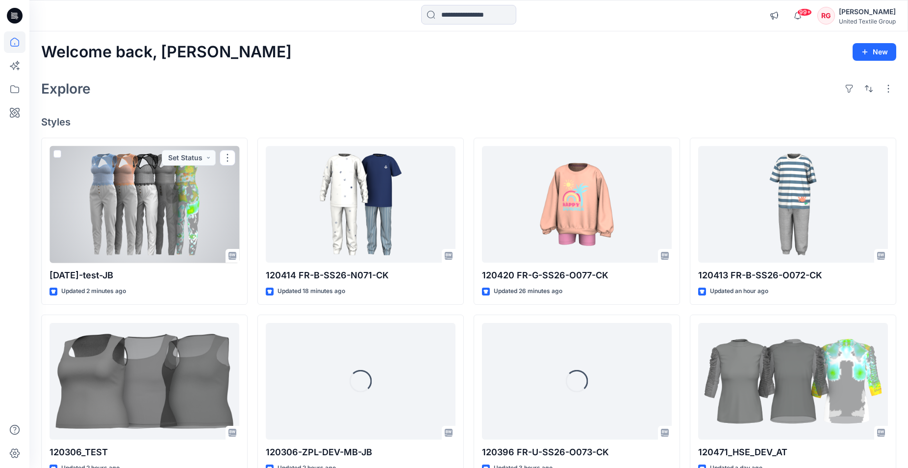 This screenshot has width=908, height=468. Describe the element at coordinates (360, 204) in the screenshot. I see `a: 120414 FR-B-SS26-N071-CK` at that location.